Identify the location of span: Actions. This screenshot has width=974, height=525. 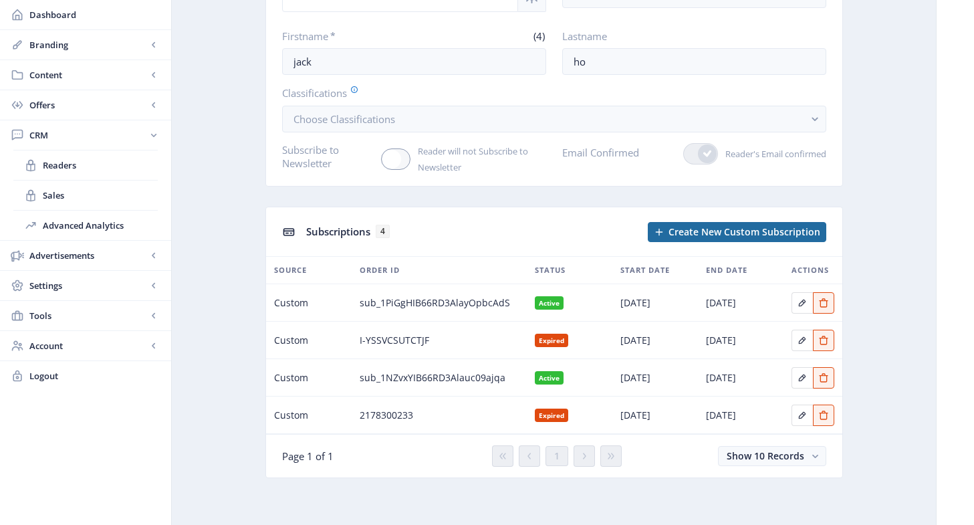
(810, 270).